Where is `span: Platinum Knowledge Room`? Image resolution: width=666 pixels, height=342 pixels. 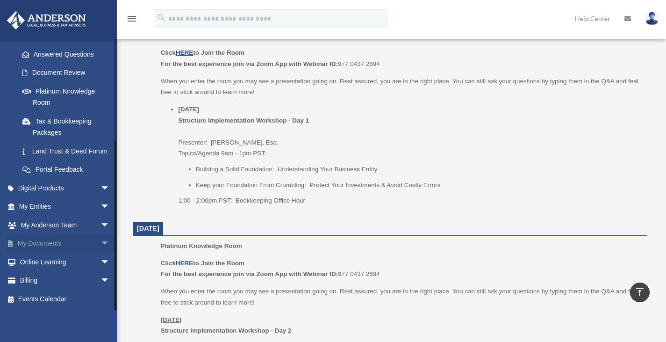 span: Platinum Knowledge Room is located at coordinates (201, 245).